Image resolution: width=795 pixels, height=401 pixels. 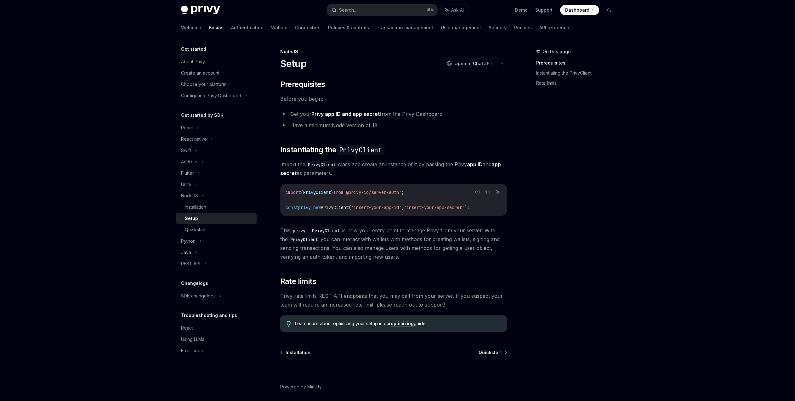 I want to click on div: Java, so click(x=186, y=253).